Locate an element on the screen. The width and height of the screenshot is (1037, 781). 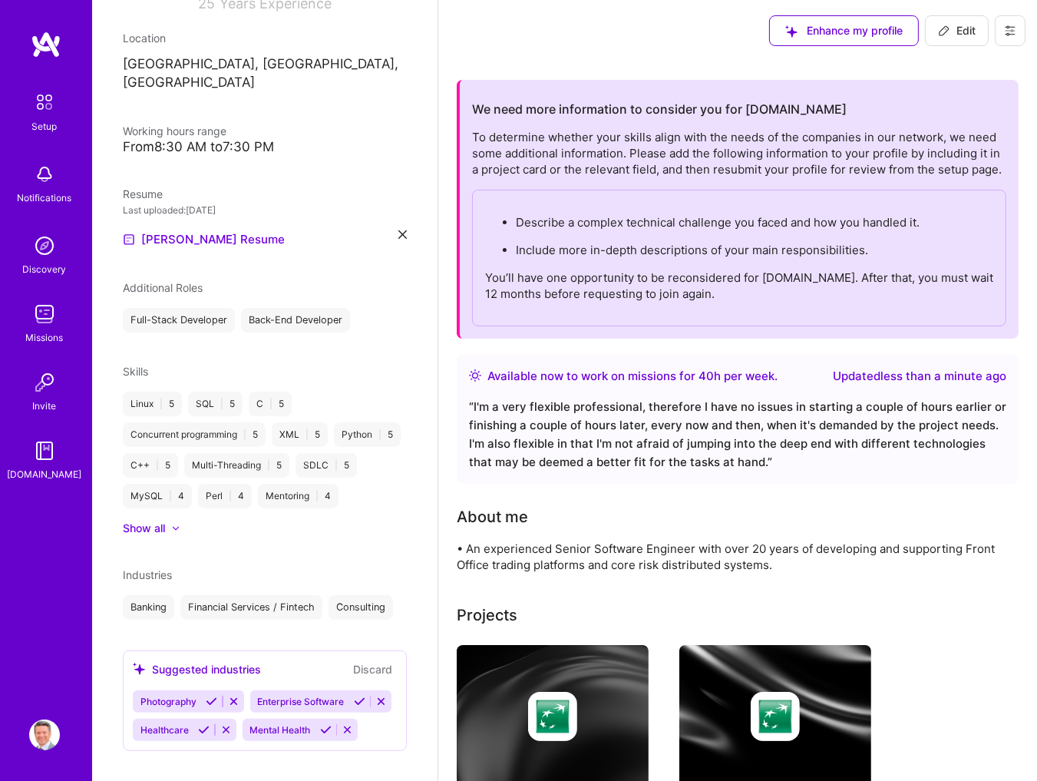
div: Notifications is located at coordinates (45, 197).